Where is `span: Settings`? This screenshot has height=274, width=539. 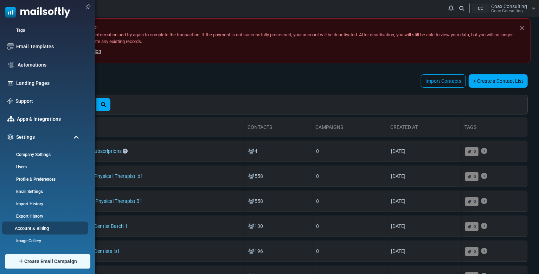 span: Settings is located at coordinates (25, 137).